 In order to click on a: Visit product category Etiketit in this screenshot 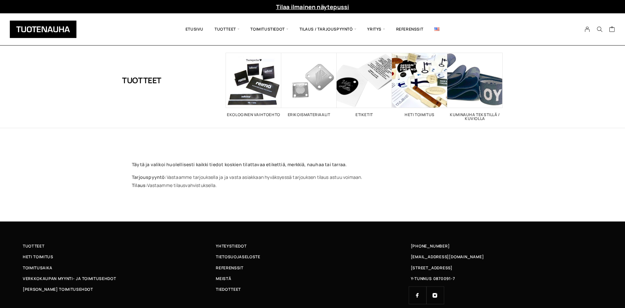, I will do `click(364, 85)`.